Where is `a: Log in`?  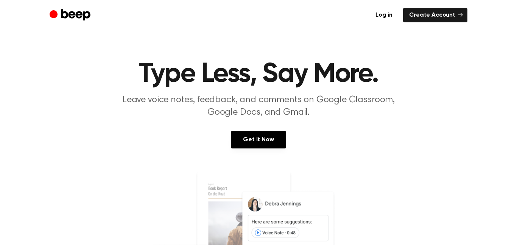
a: Log in is located at coordinates (384, 15).